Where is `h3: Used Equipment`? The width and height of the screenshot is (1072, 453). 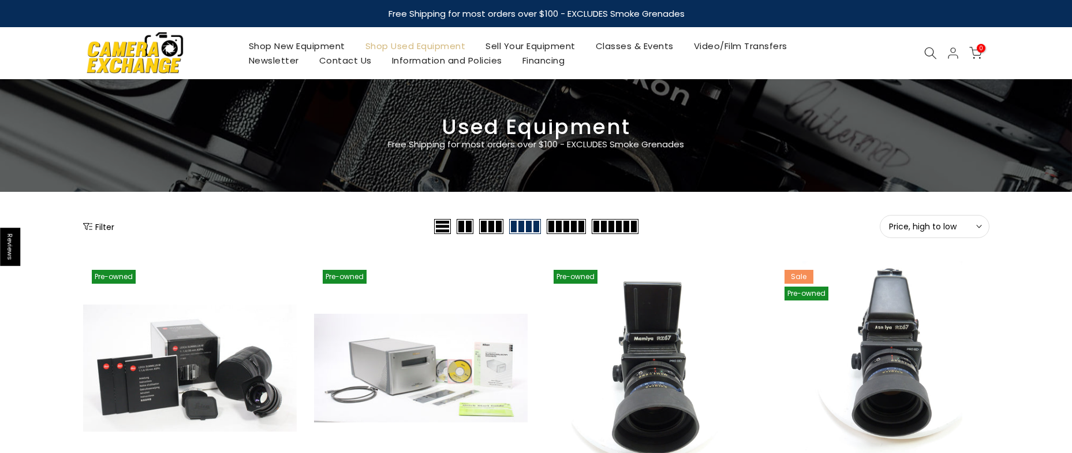 h3: Used Equipment is located at coordinates (536, 127).